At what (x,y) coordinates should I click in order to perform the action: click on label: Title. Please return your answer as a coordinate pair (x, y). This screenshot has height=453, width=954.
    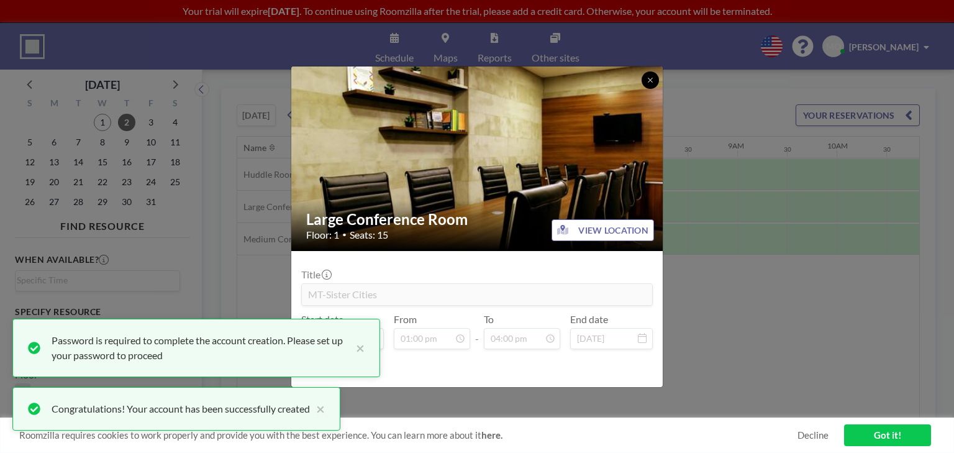
    Looking at the image, I should click on (316, 275).